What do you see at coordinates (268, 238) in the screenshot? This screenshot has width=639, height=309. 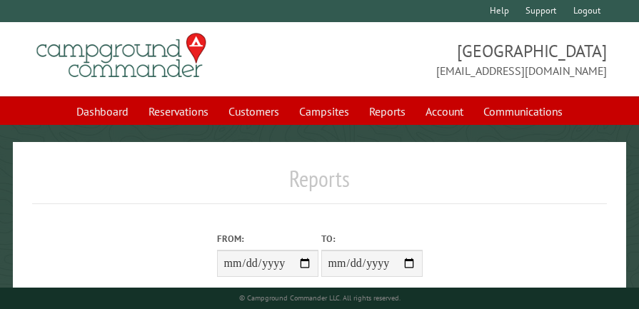 I see `label: From:` at bounding box center [268, 238].